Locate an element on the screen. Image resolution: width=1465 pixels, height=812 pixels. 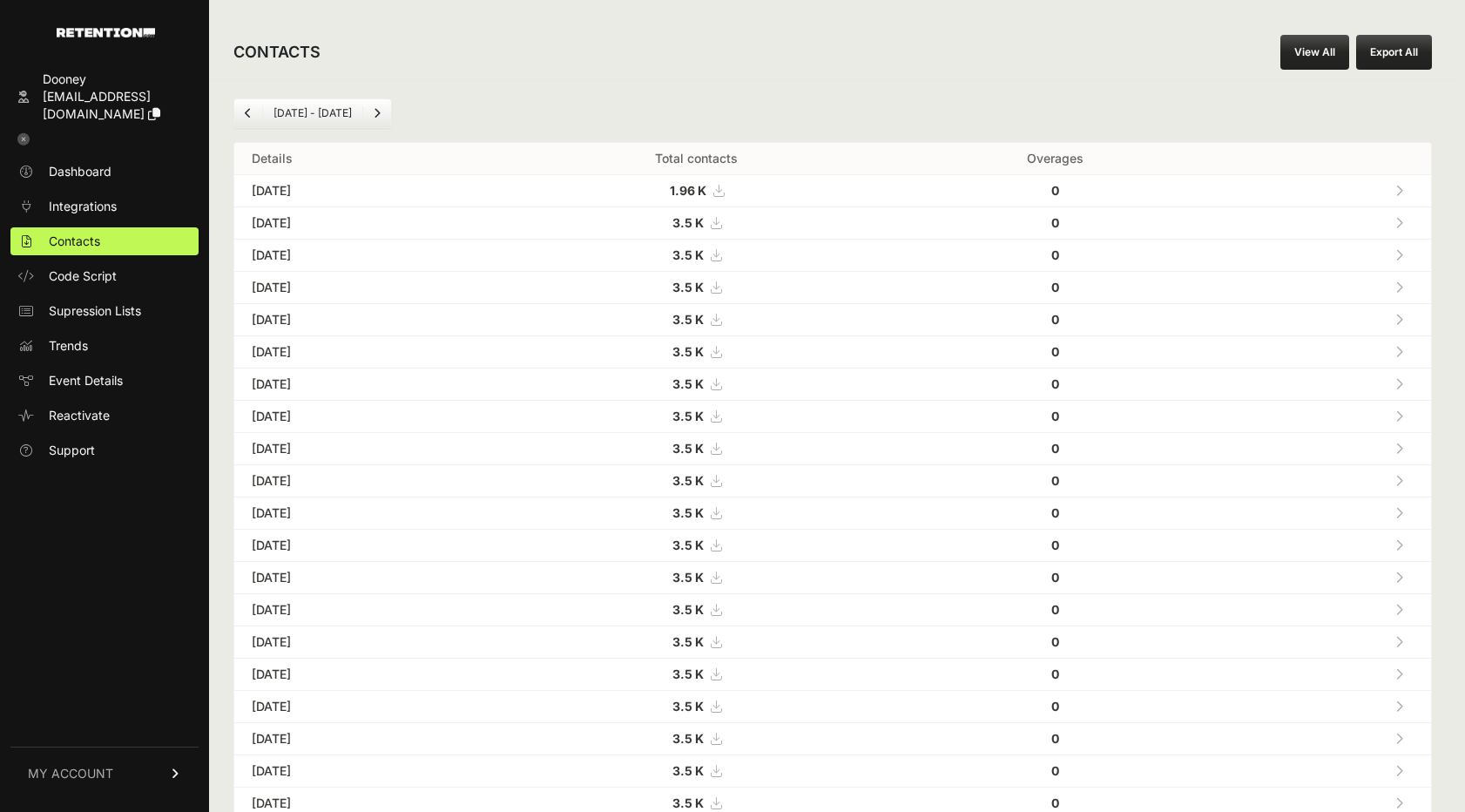
a: Trends is located at coordinates (105, 346).